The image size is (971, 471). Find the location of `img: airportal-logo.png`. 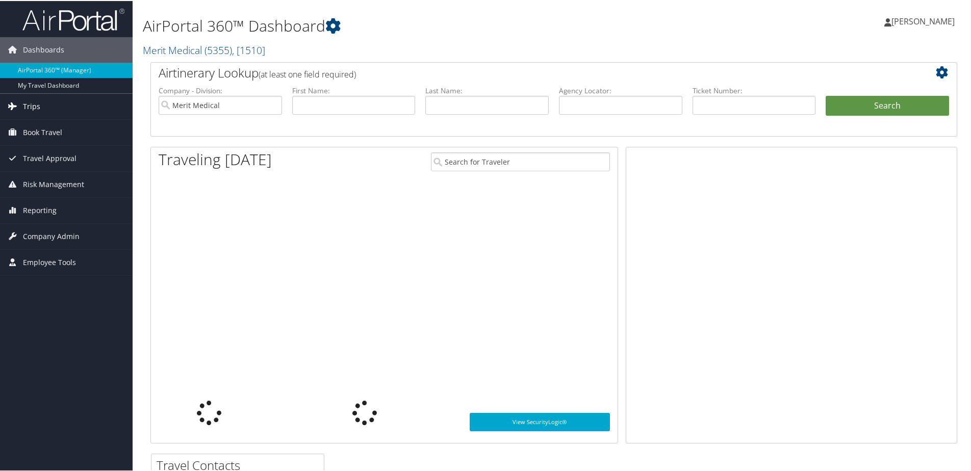

img: airportal-logo.png is located at coordinates (73, 18).